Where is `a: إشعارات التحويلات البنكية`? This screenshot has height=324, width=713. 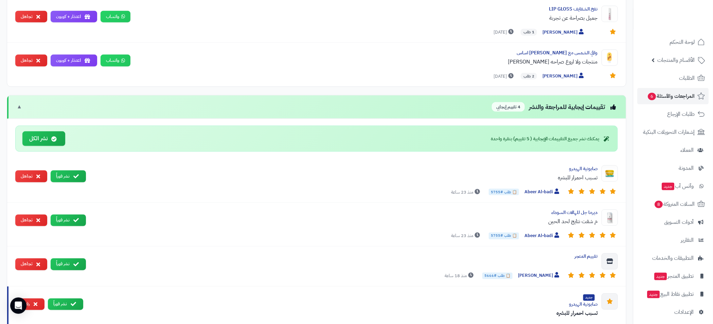
a: إشعارات التحويلات البنكية is located at coordinates (673, 132).